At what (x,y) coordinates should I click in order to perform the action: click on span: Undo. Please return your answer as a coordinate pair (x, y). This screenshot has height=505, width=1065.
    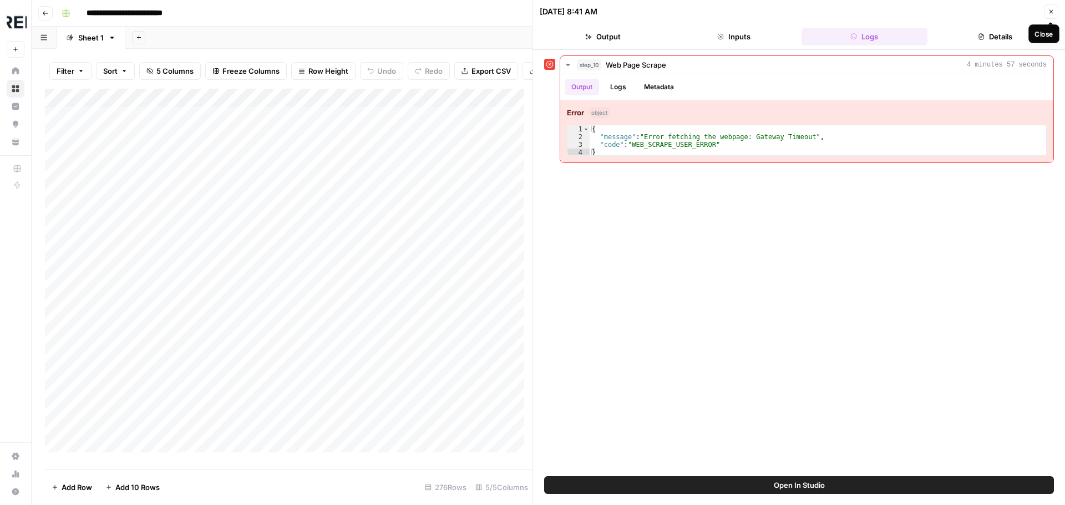
    Looking at the image, I should click on (386, 71).